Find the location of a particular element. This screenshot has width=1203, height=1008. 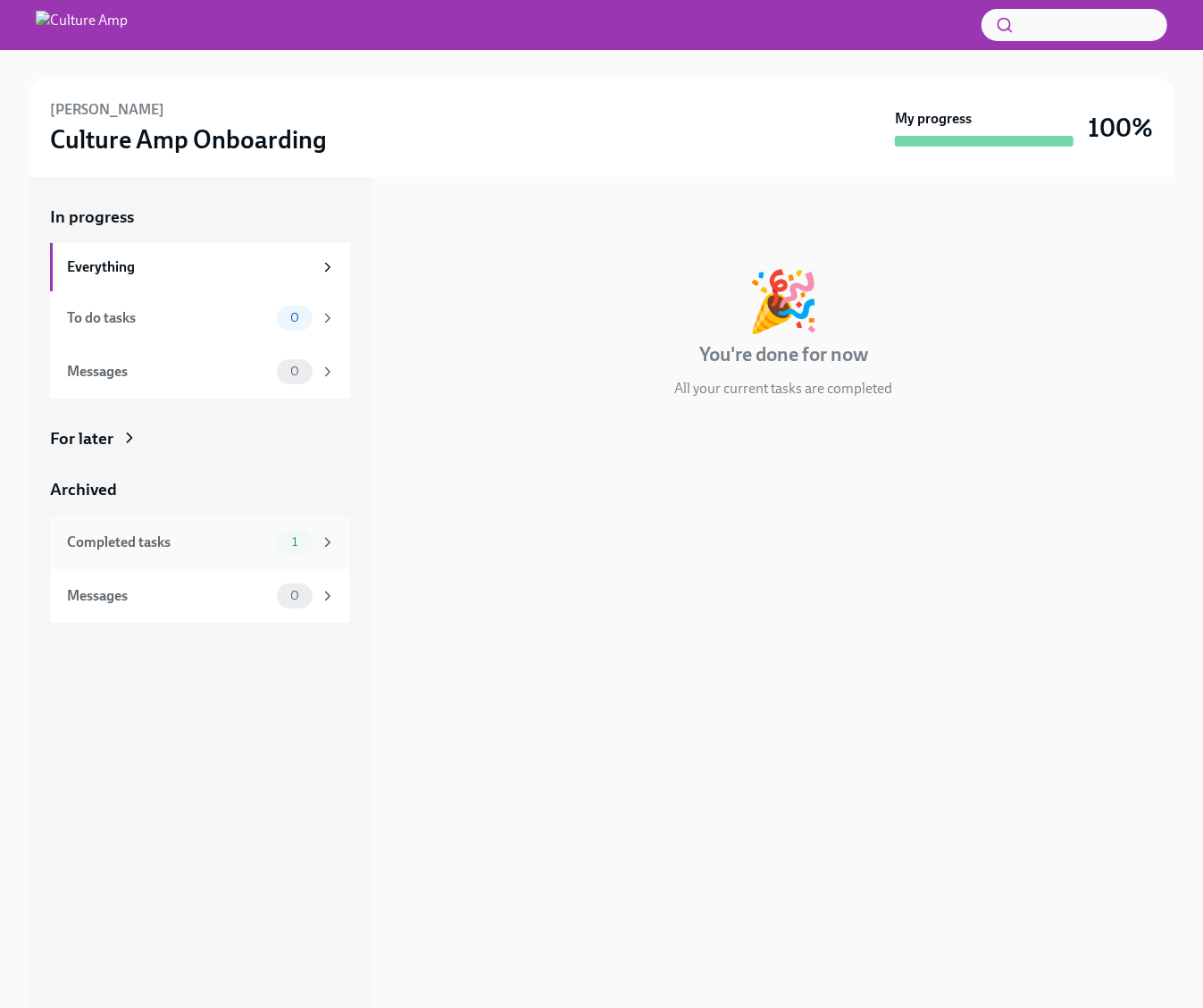

div: Completed tasks is located at coordinates (168, 542).